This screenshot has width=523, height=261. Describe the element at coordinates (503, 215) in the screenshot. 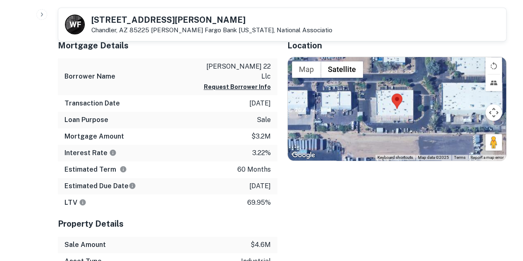

I see `div: Chat Widget` at that location.